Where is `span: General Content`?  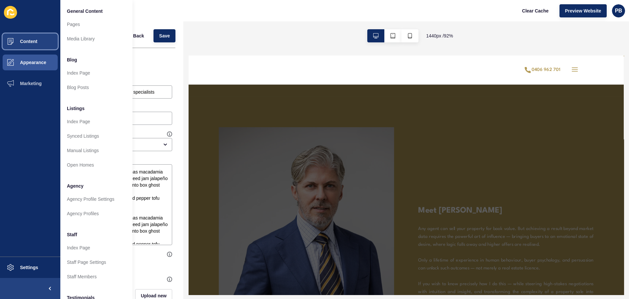
span: General Content is located at coordinates (85, 11).